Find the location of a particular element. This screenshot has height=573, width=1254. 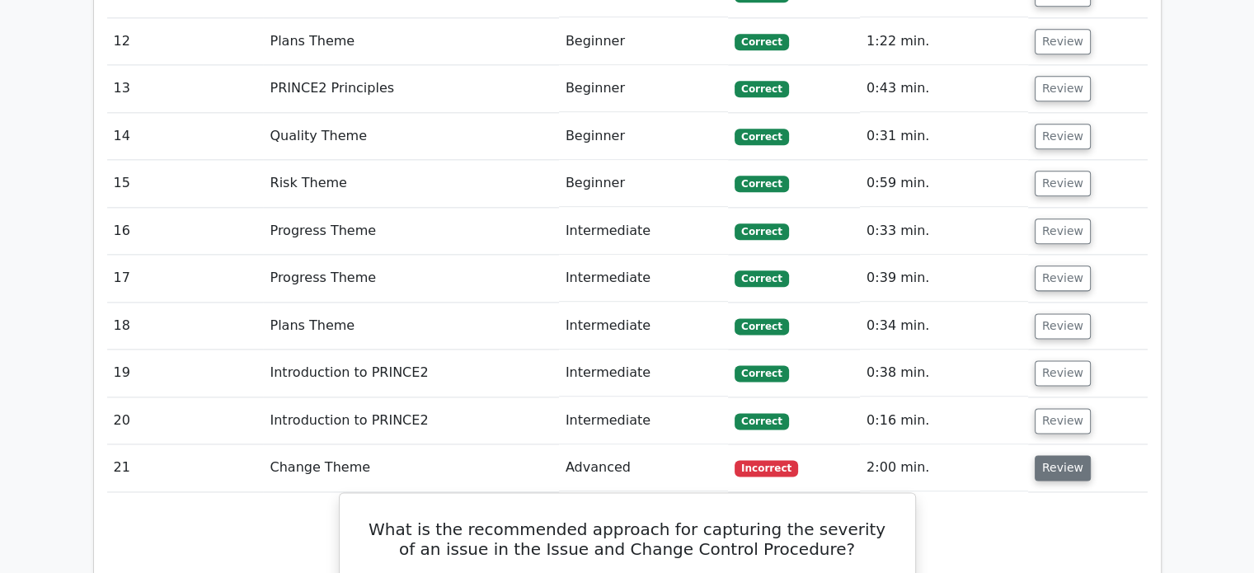

td: 1:22 min. is located at coordinates (944, 41).